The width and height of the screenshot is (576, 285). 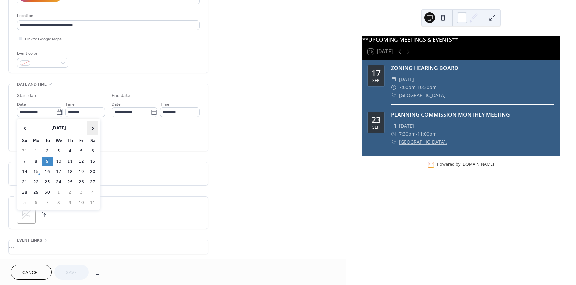 I want to click on td: 23, so click(x=47, y=182).